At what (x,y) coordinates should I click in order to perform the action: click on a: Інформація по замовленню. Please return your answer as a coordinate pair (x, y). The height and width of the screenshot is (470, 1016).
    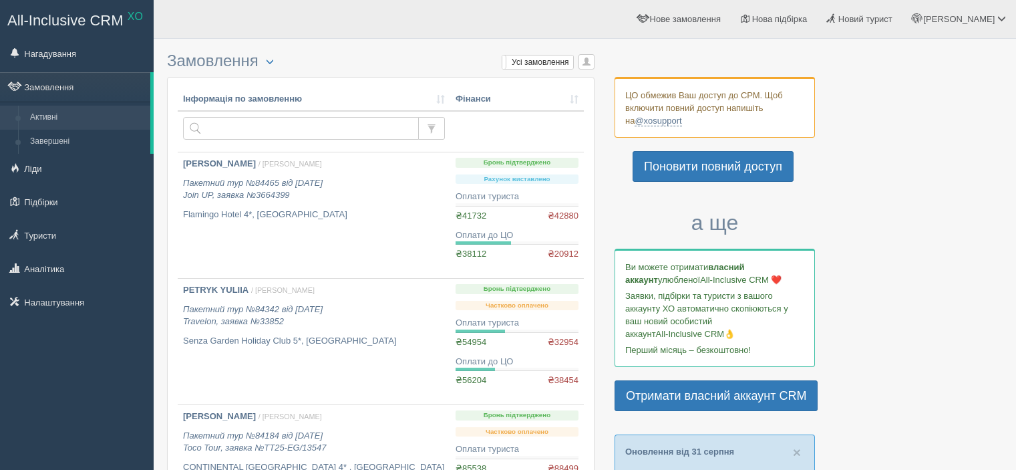
    Looking at the image, I should click on (314, 99).